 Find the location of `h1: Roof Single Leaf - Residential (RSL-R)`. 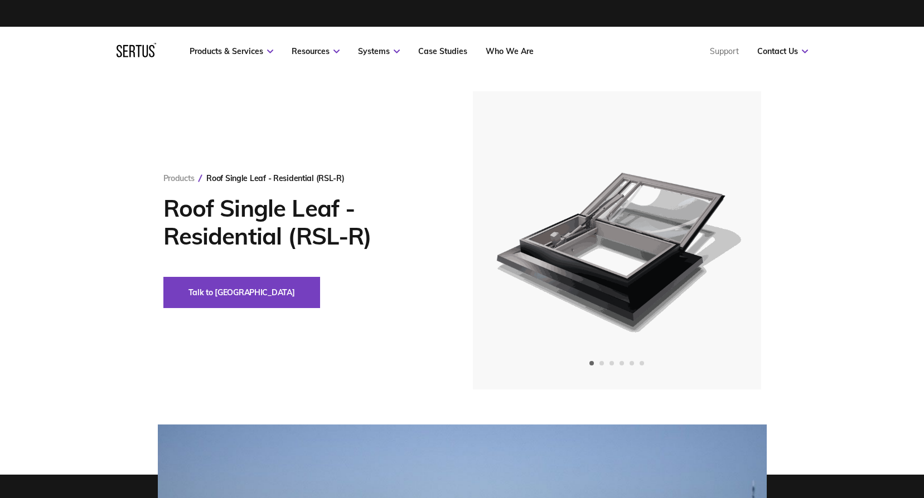

h1: Roof Single Leaf - Residential (RSL-R) is located at coordinates (301, 222).